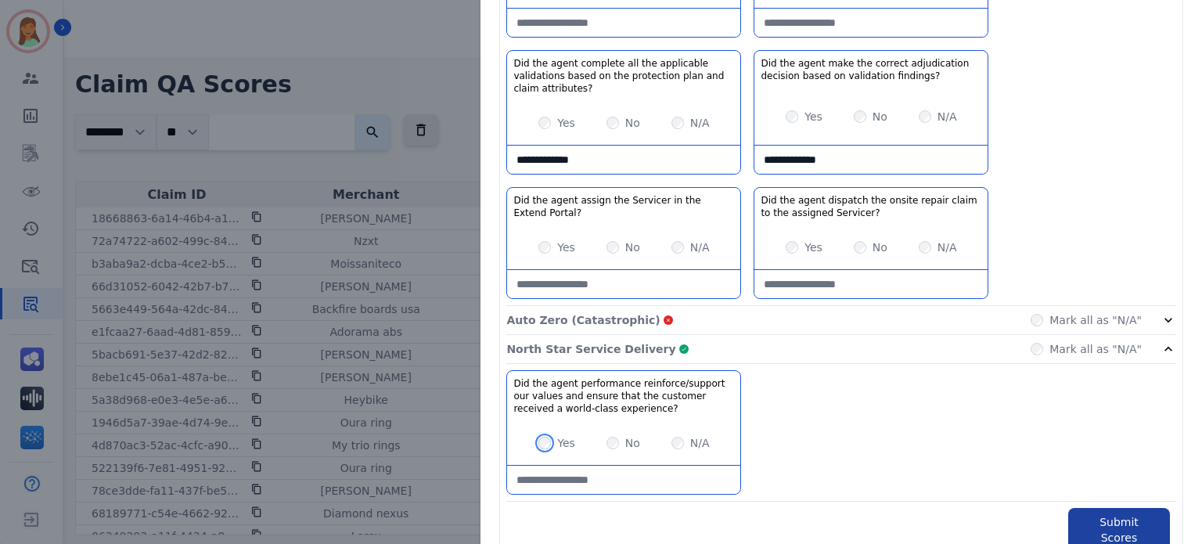 The height and width of the screenshot is (544, 1202). I want to click on h3: Did the agent dispatch the onsite repair claim to the assigned Servicer?, so click(871, 207).